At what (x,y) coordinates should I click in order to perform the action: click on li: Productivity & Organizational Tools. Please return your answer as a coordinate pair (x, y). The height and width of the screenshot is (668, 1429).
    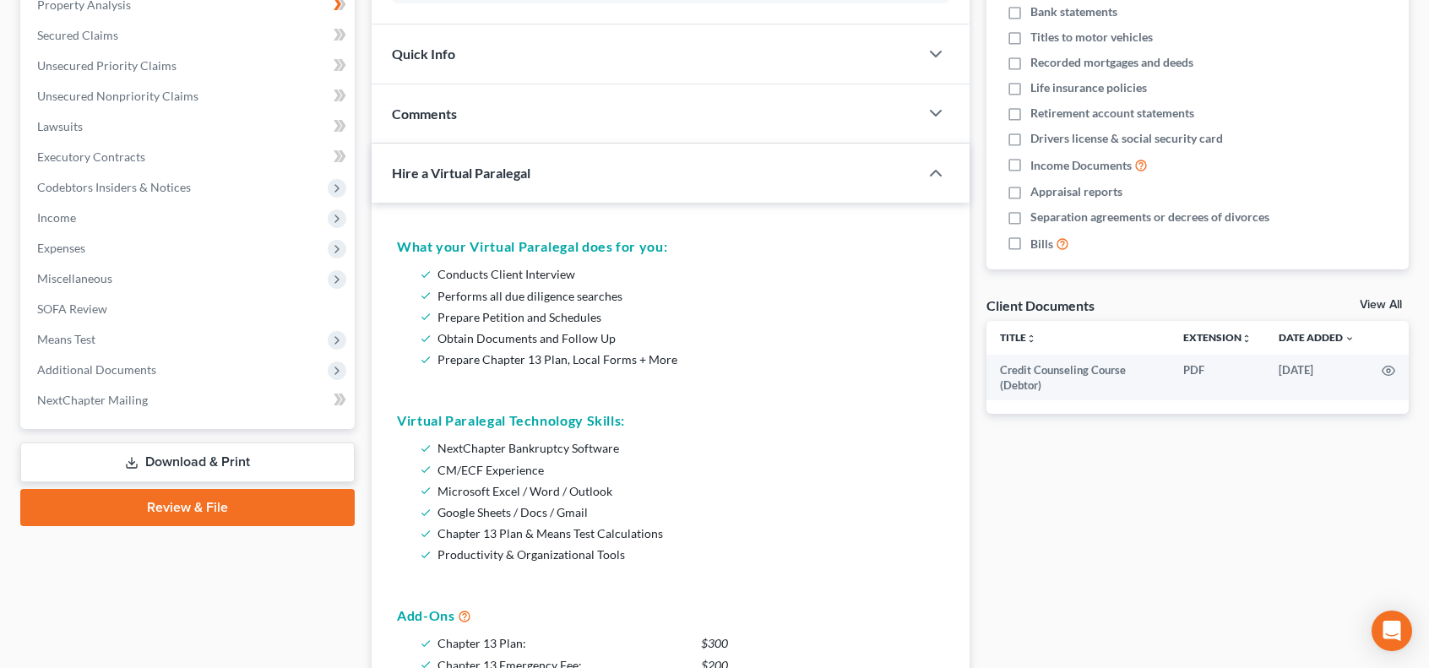
    Looking at the image, I should click on (688, 554).